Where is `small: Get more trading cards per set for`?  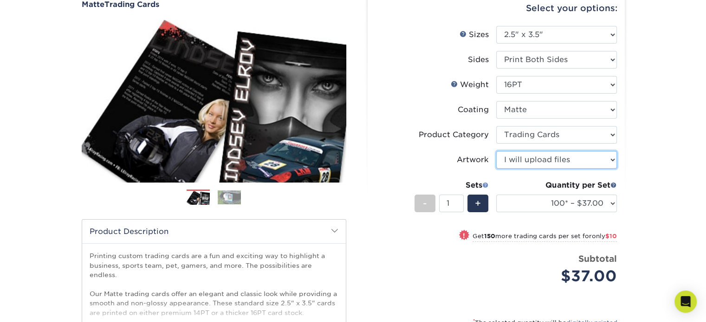 small: Get more trading cards per set for is located at coordinates (544, 238).